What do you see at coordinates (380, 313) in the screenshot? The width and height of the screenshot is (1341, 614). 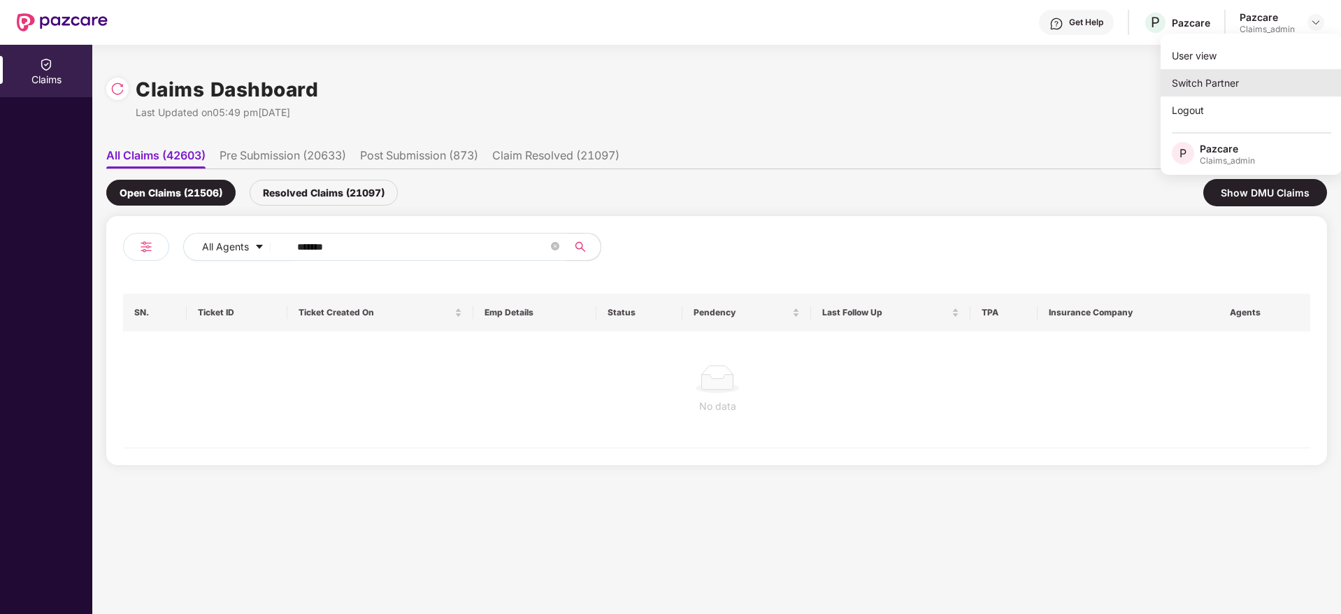 I see `th: Ticket Created On` at bounding box center [380, 313].